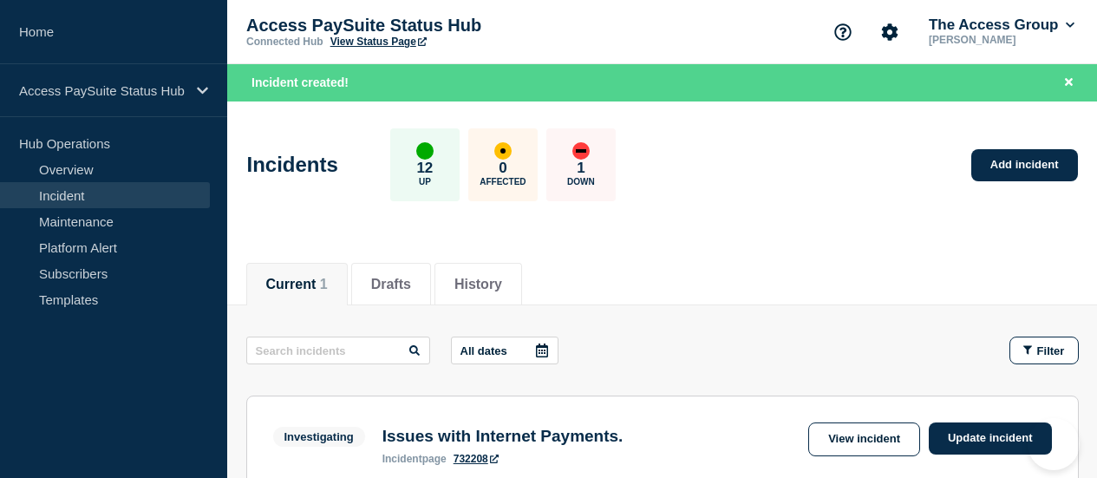 This screenshot has height=478, width=1097. I want to click on div: affected, so click(503, 151).